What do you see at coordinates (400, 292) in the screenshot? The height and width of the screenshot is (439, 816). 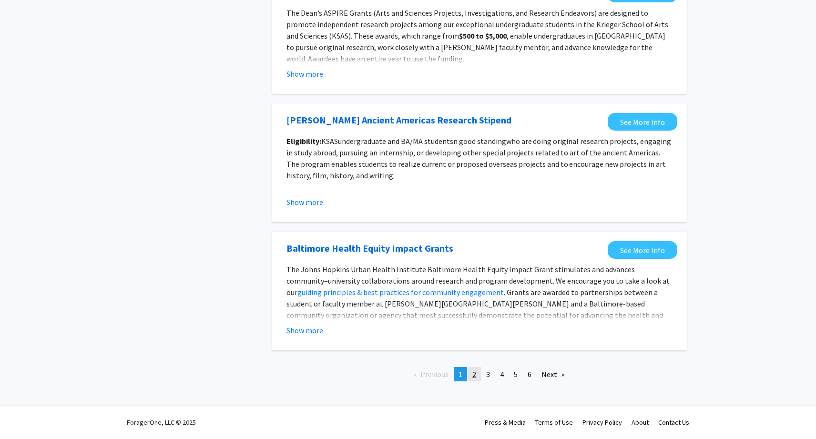 I see `a: guiding principles & best practices for community engagement` at bounding box center [400, 292].